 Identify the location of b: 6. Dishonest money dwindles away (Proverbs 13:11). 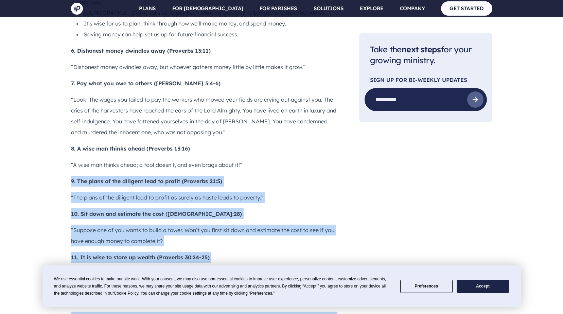
(141, 51).